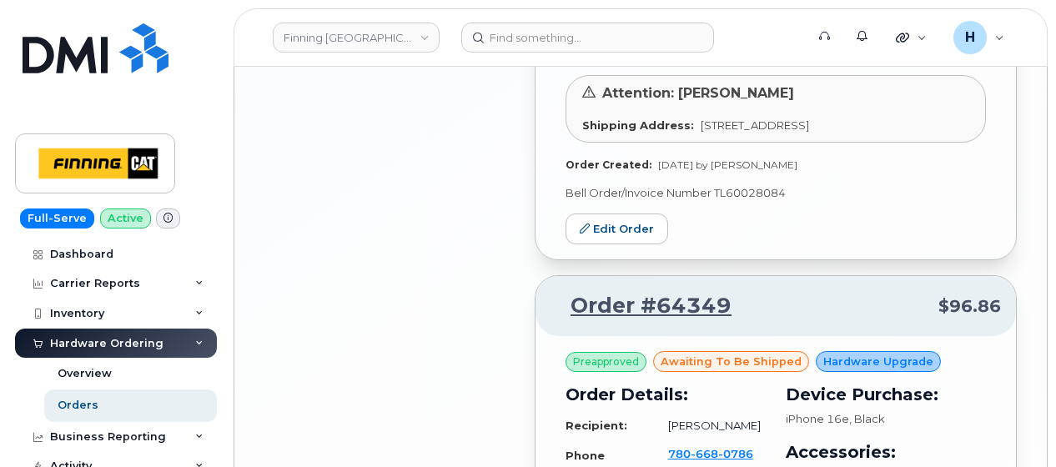  Describe the element at coordinates (867, 419) in the screenshot. I see `span: , Black` at that location.